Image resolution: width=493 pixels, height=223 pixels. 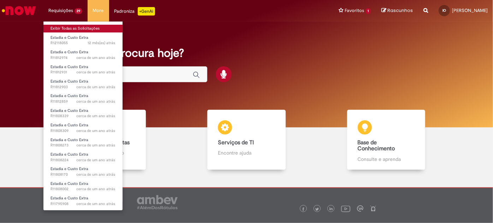 What do you see at coordinates (83, 55) in the screenshot?
I see `a: Aberto R11812974 : Estadia e Custo Extra` at bounding box center [83, 55].